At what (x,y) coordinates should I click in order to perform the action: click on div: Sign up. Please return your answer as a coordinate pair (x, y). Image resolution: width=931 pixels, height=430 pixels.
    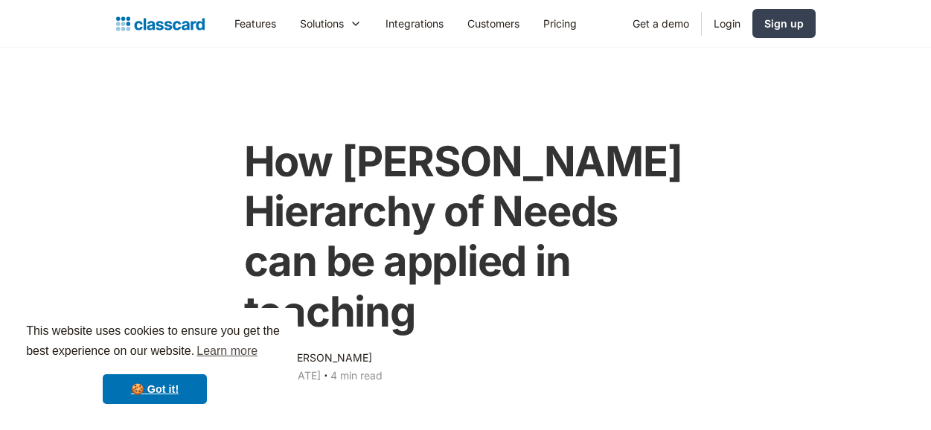
    Looking at the image, I should click on (784, 23).